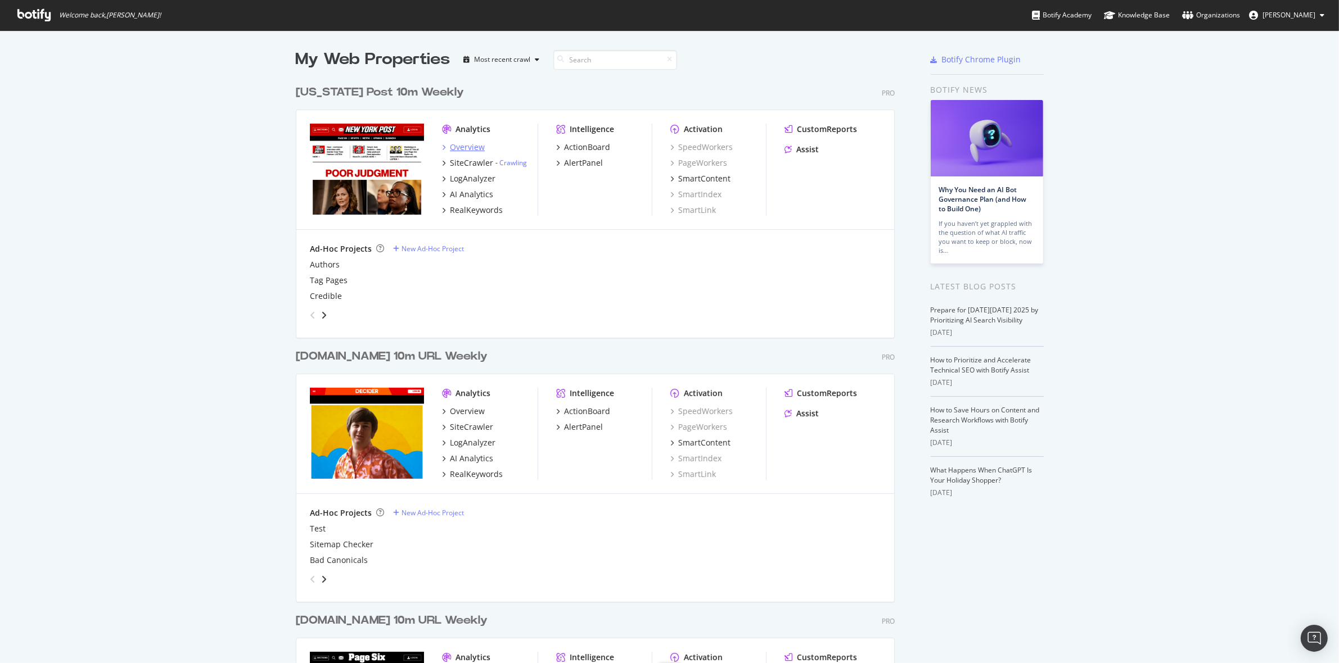 The height and width of the screenshot is (663, 1339). Describe the element at coordinates (981, 475) in the screenshot. I see `a: What Happens When ChatGPT Is Your Holiday Shopper?` at that location.